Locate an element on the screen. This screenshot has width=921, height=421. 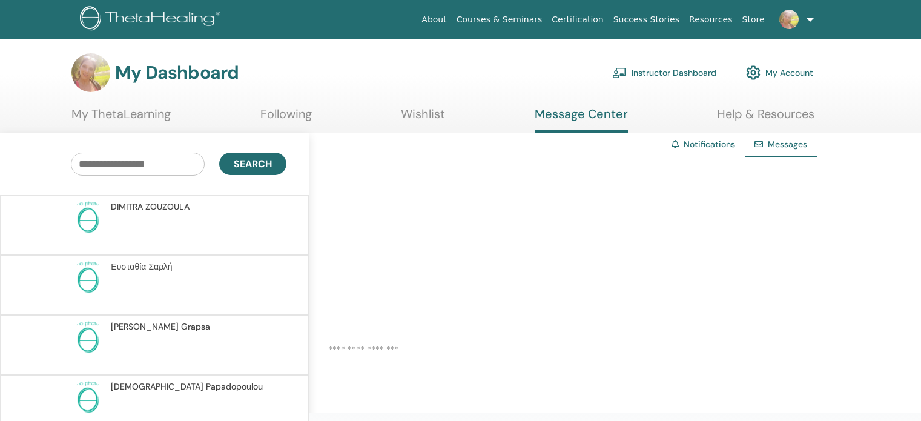
a: My ThetaLearning is located at coordinates (121, 118).